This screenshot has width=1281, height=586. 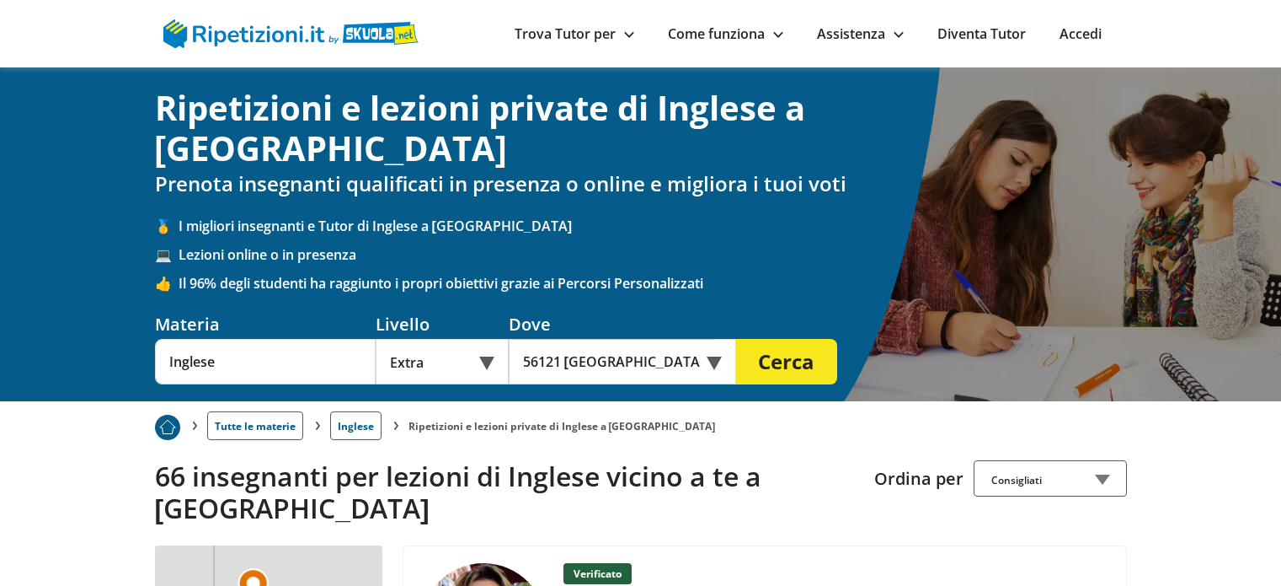 I want to click on div: Dove, so click(x=623, y=324).